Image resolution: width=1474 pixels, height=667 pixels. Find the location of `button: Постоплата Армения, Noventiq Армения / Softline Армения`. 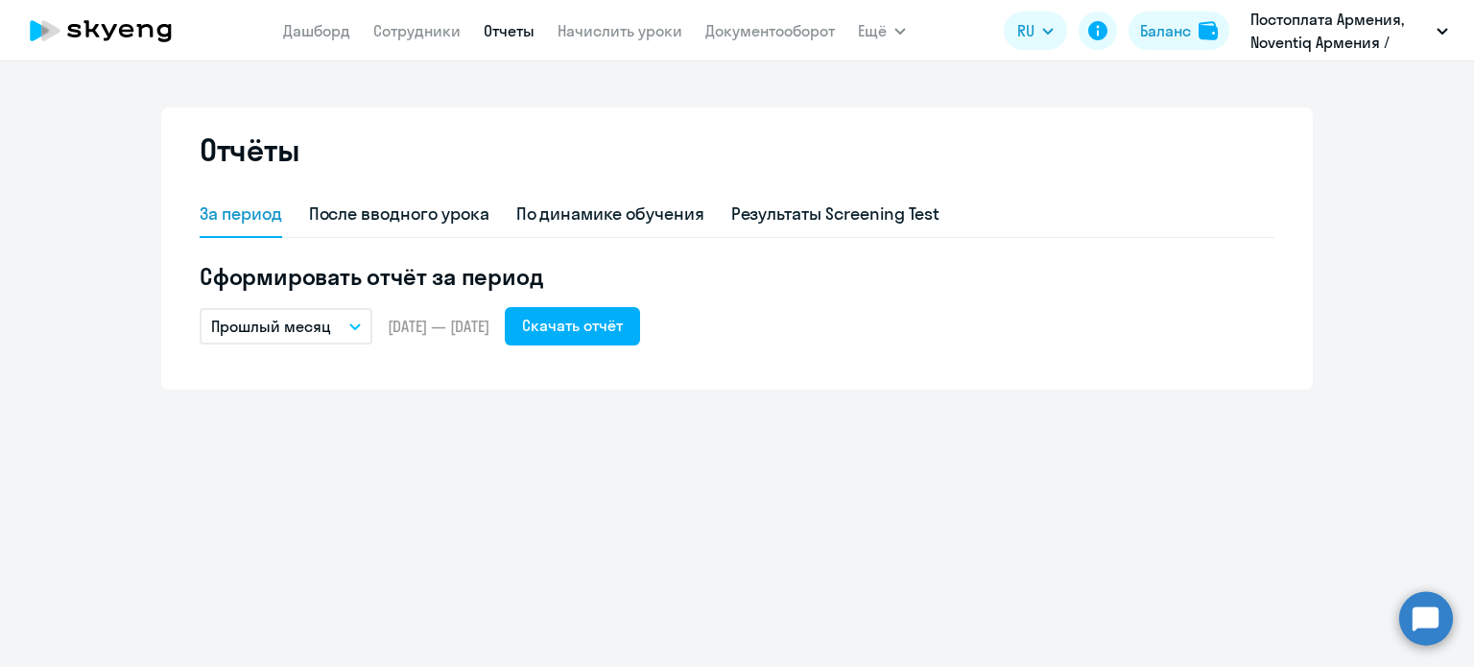

button: Постоплата Армения, Noventiq Армения / Softline Армения is located at coordinates (1349, 31).